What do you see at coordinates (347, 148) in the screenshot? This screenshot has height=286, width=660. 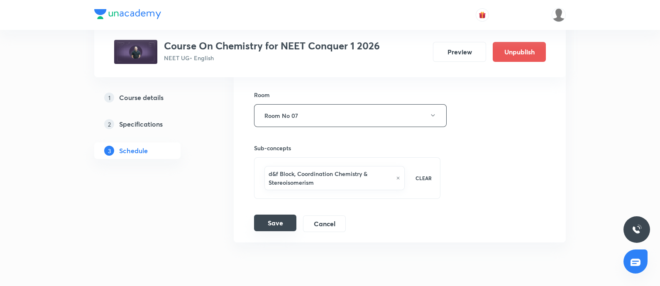 I see `h6: Sub-concepts` at bounding box center [347, 148].